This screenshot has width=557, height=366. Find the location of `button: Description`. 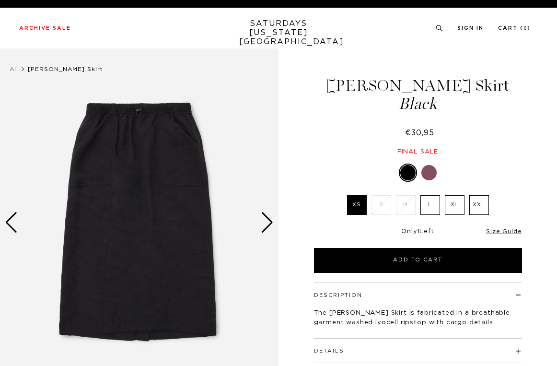

button: Description is located at coordinates (338, 295).